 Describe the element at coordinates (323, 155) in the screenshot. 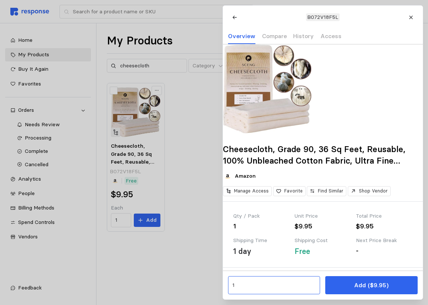

I see `h2: Cheesecloth, Grade 90, 36 Sq Feet, Reusable, 100% Unbleached Cotton Fabric, Ultra Fine Cheese Clo...` at that location.